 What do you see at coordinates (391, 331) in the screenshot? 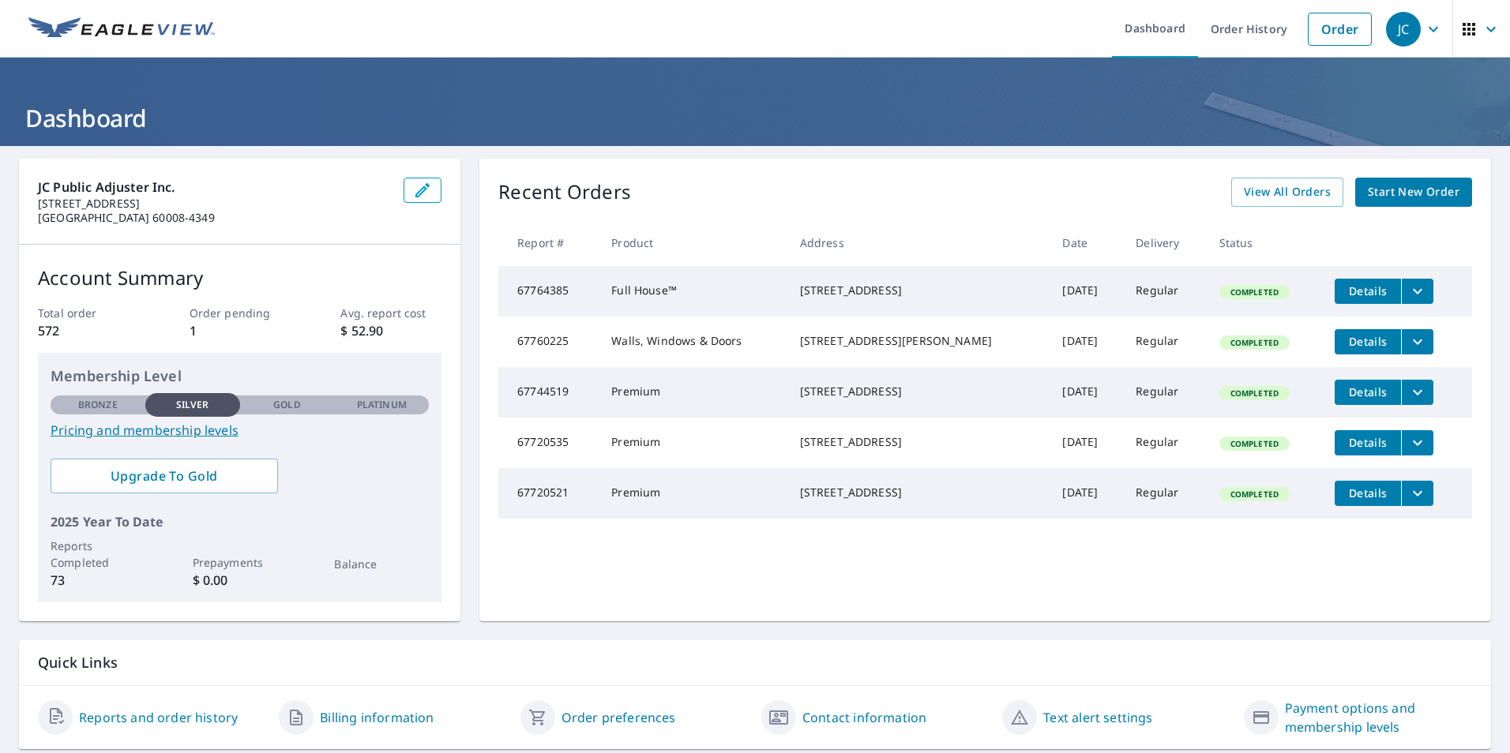
I see `p: $ 52.90` at bounding box center [391, 331].